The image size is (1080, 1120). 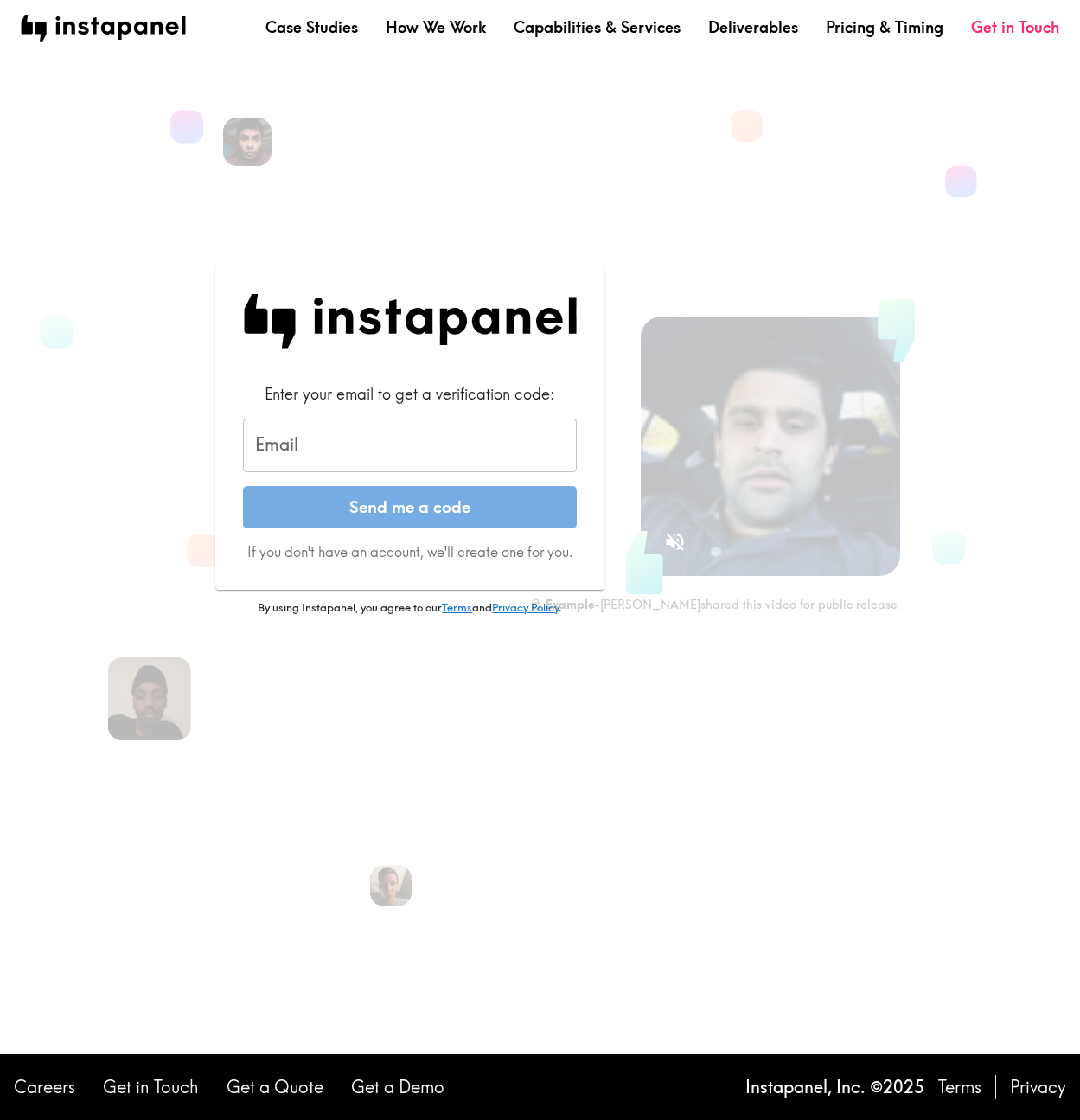 I want to click on img: Instapanel, so click(x=409, y=321).